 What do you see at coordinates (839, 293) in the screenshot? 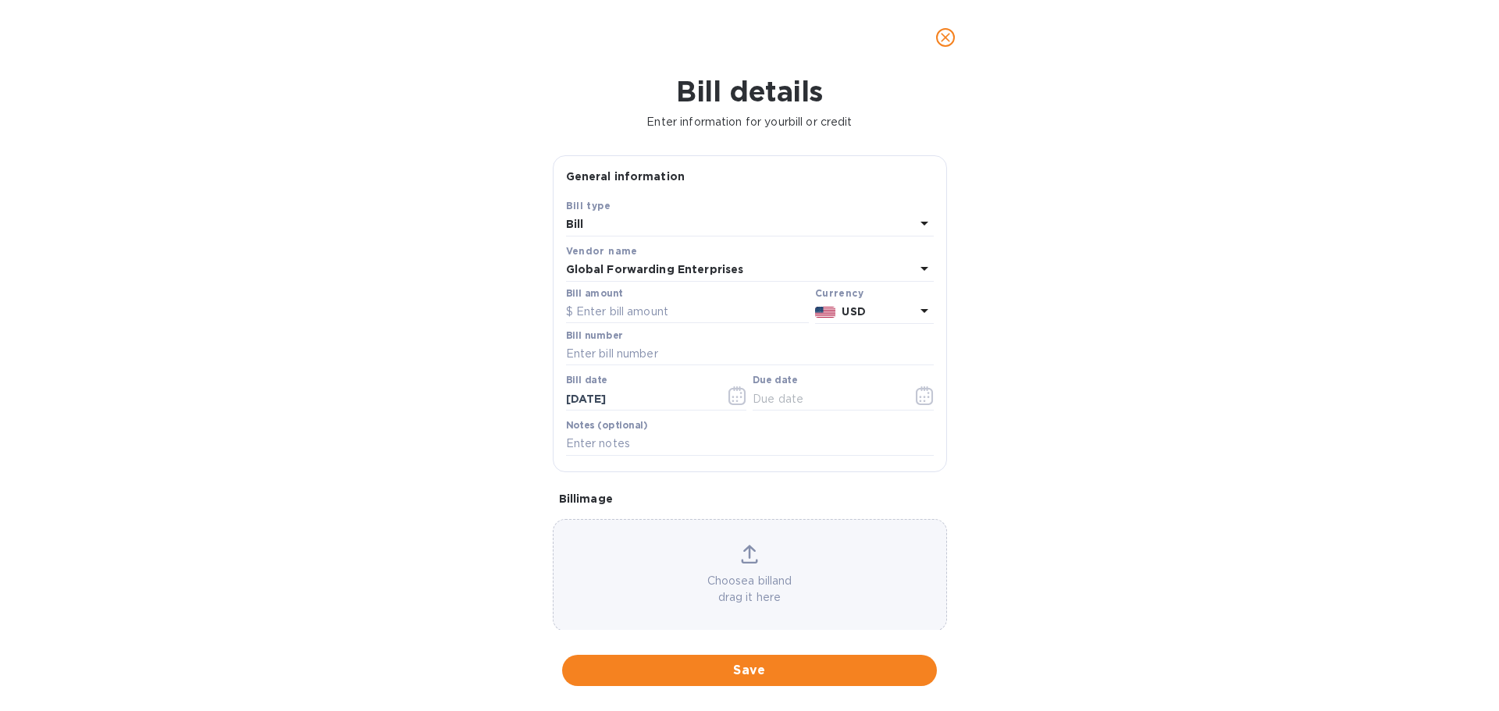
I see `b: Currency` at bounding box center [839, 293].